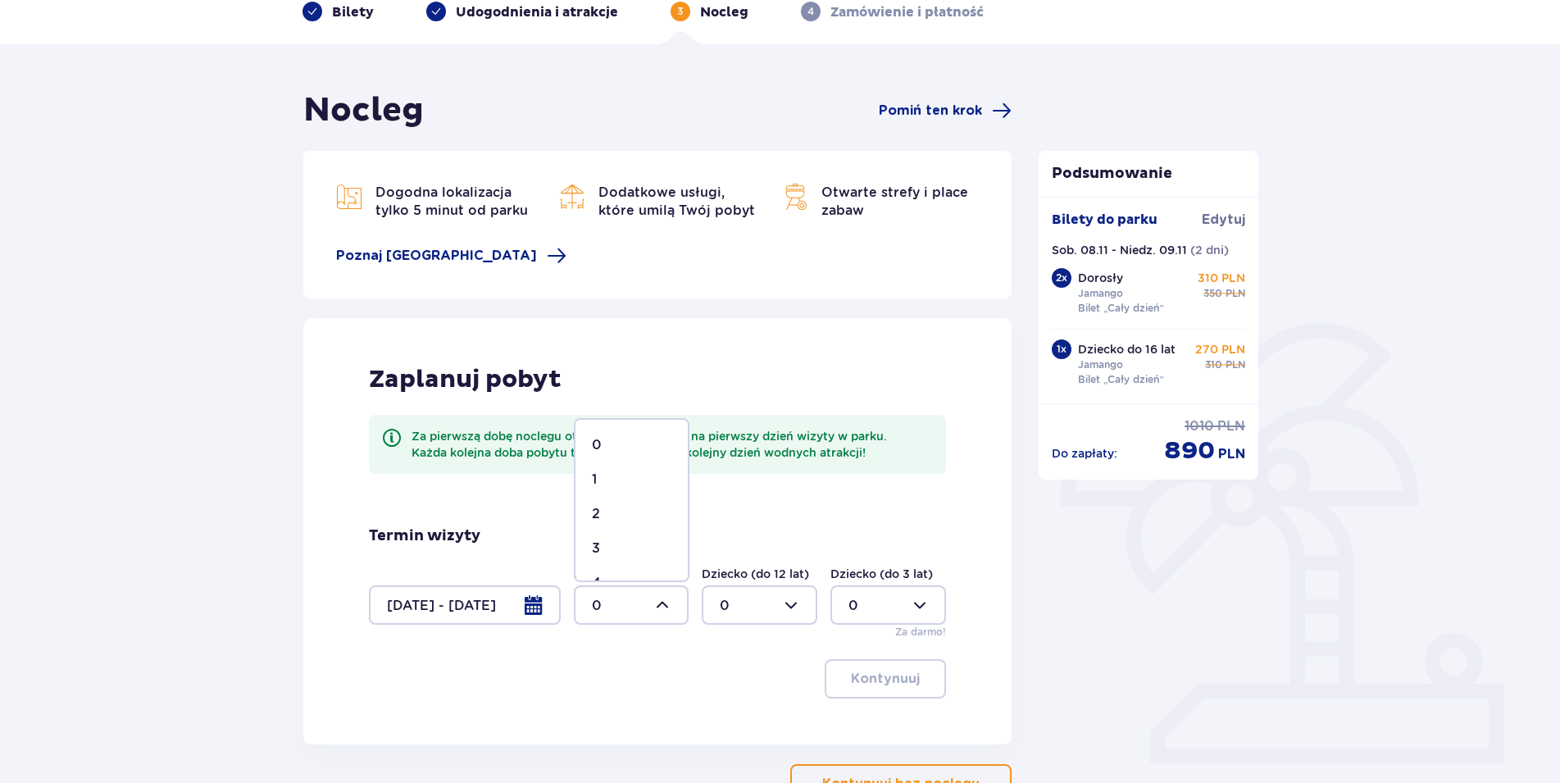 This screenshot has height=783, width=1560. I want to click on p: Dziecko do 16 lat, so click(1126, 349).